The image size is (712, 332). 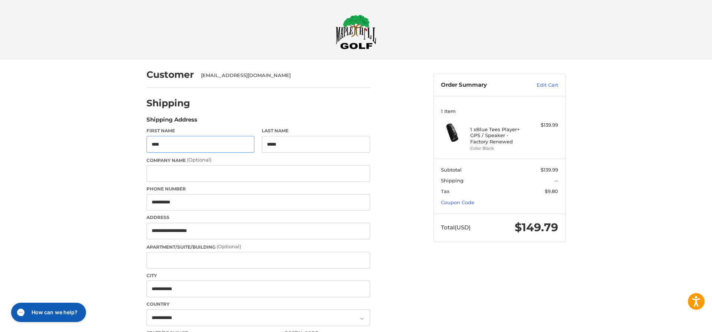 I want to click on span: $9.80, so click(x=551, y=191).